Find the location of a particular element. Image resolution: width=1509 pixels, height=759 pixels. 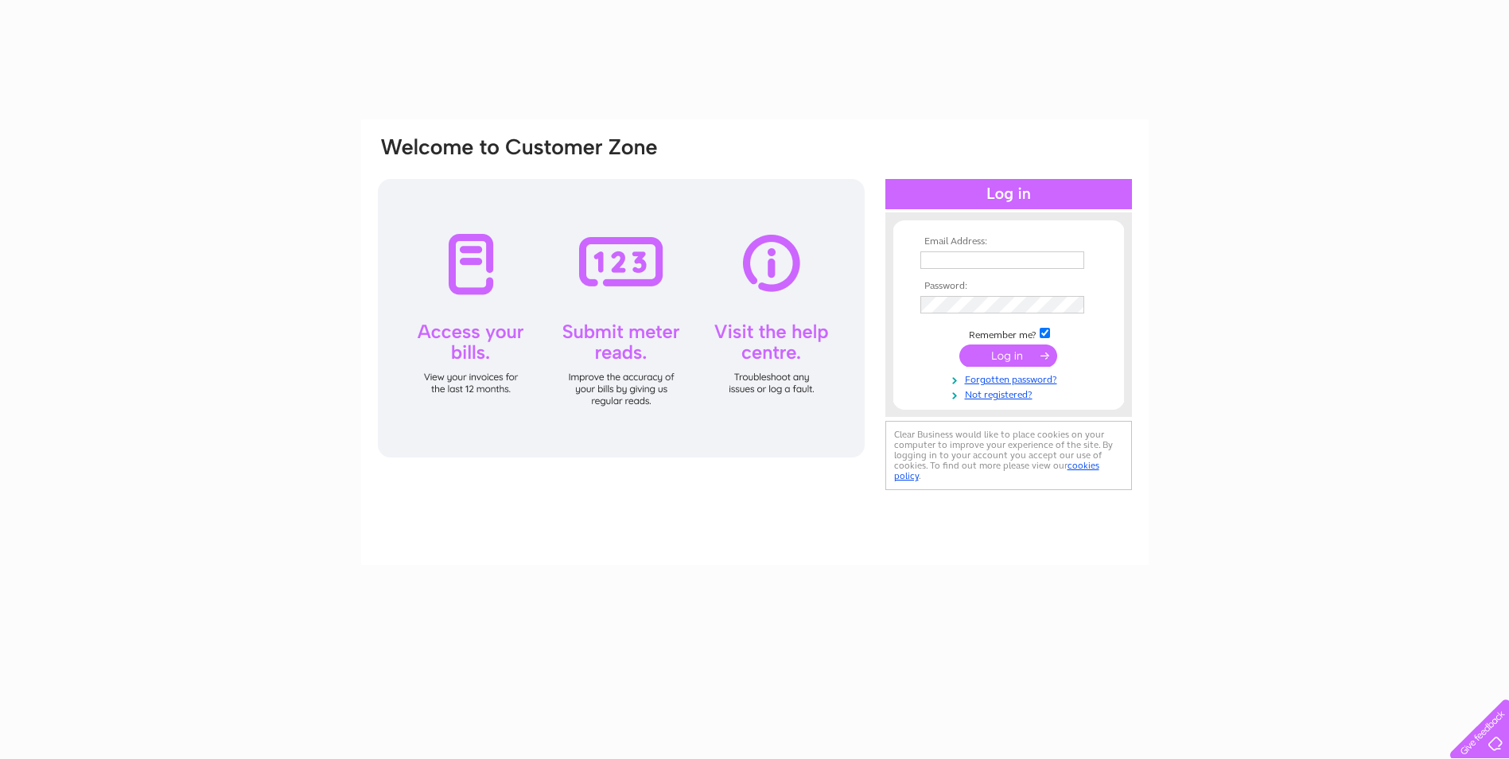

td: Remember me? is located at coordinates (1009, 333).